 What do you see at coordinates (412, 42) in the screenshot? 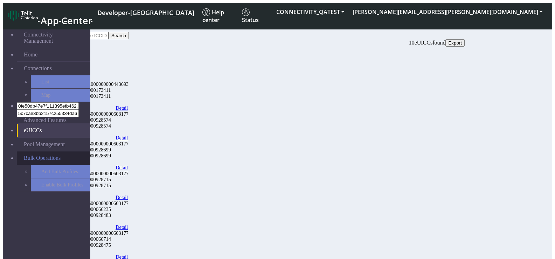
I see `span: 10` at bounding box center [412, 42].